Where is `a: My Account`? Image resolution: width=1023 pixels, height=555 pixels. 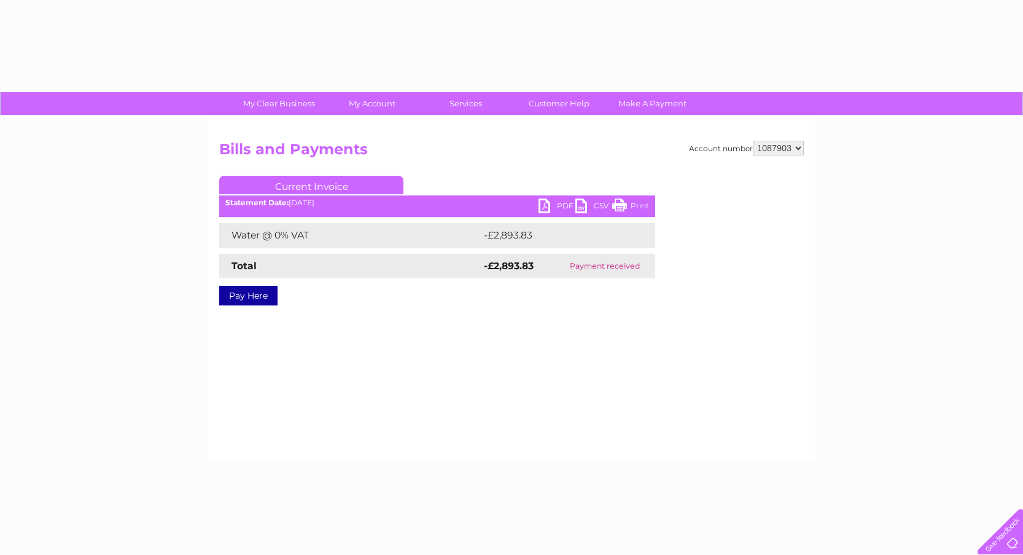
a: My Account is located at coordinates (372, 103).